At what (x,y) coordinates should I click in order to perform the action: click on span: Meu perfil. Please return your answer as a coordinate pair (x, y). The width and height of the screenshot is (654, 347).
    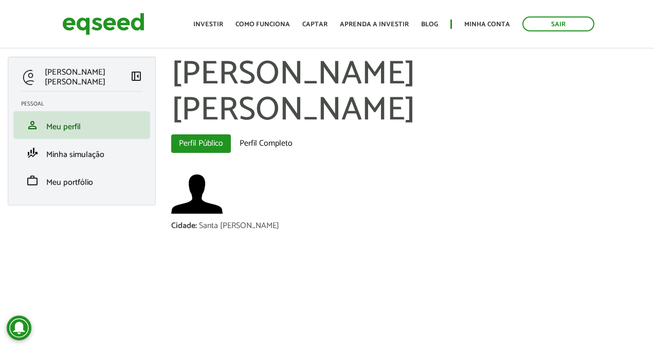
    Looking at the image, I should click on (63, 127).